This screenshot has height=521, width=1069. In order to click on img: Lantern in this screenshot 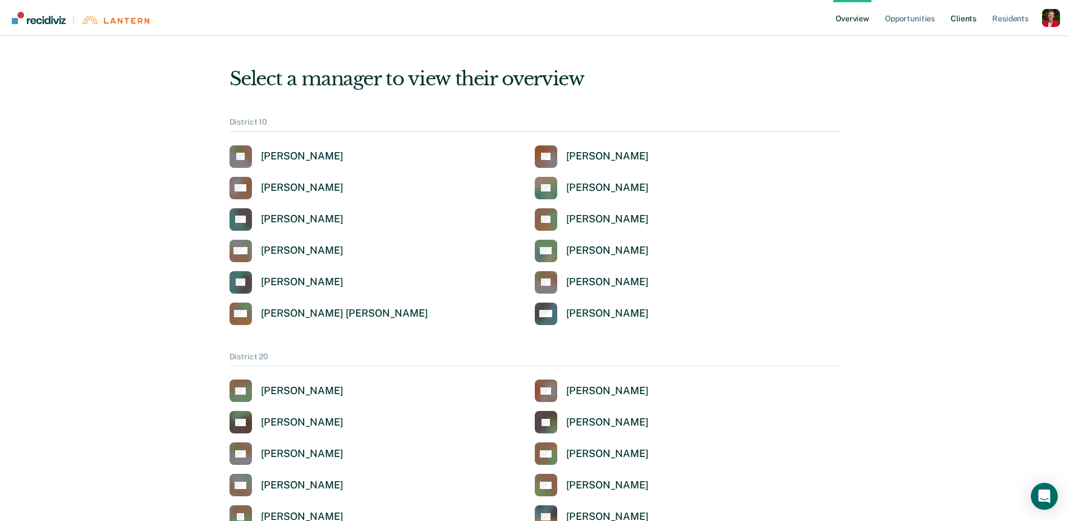, I will do `click(115, 20)`.